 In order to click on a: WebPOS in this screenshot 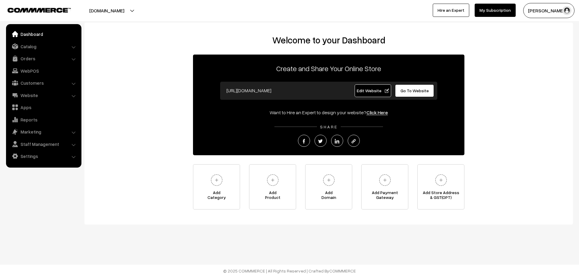, I will do `click(43, 71)`.